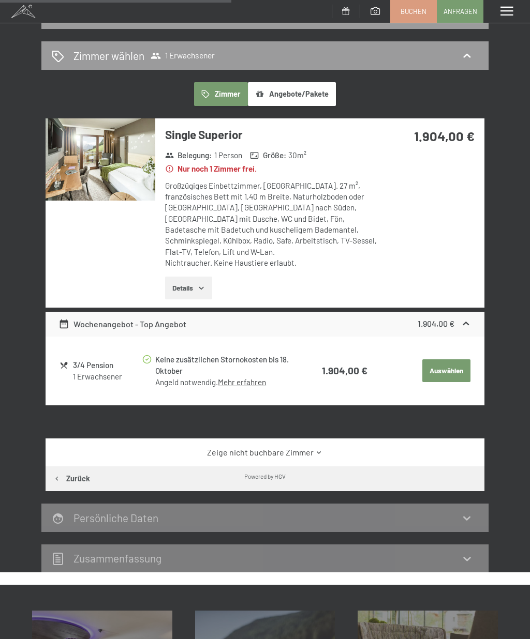  I want to click on span: Anfragen, so click(460, 11).